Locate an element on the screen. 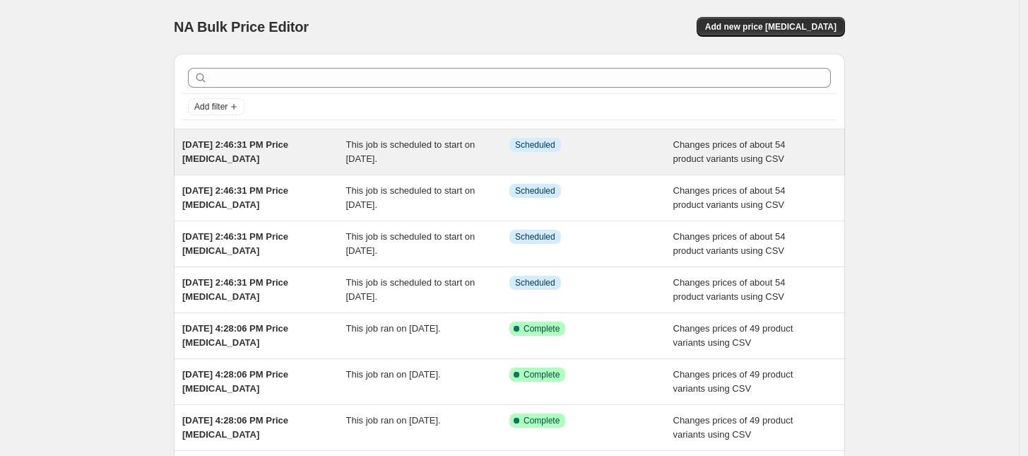 The image size is (1028, 456). button: Add filter is located at coordinates (216, 107).